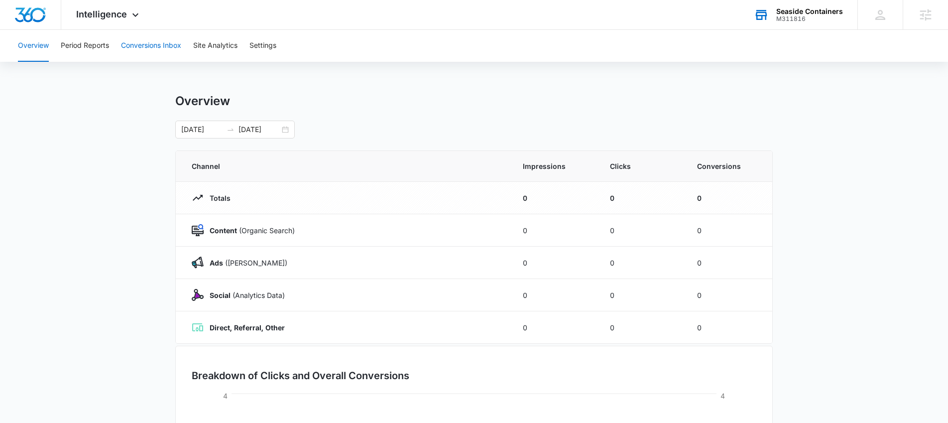 The height and width of the screenshot is (423, 948). What do you see at coordinates (641, 166) in the screenshot?
I see `span: Clicks` at bounding box center [641, 166].